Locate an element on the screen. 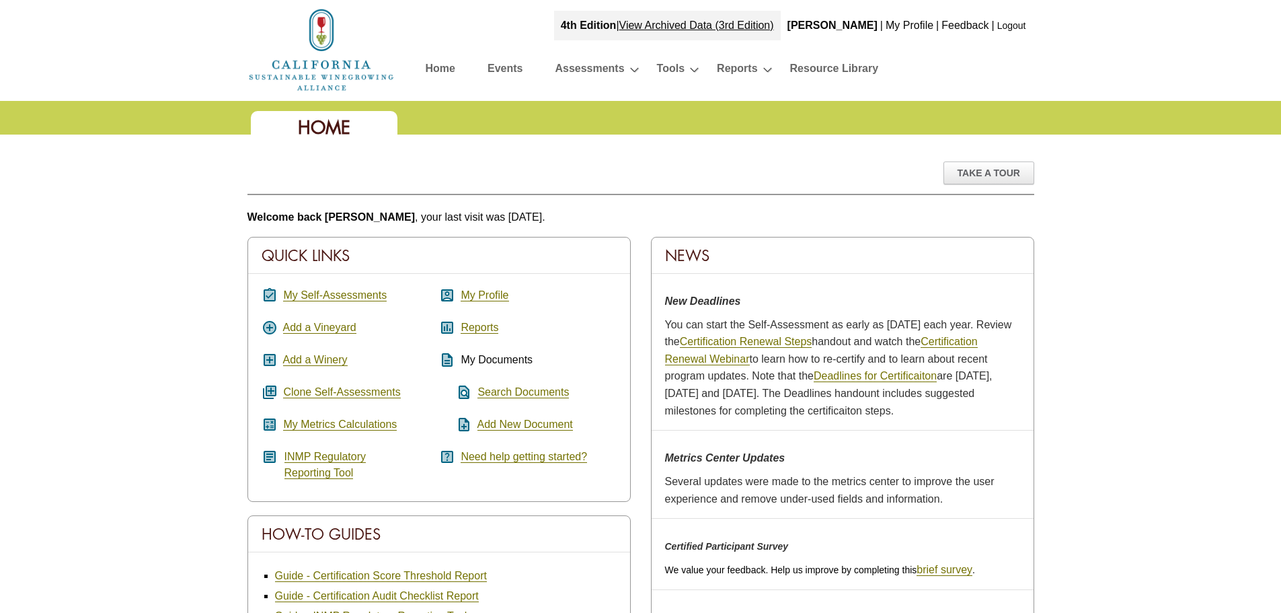 This screenshot has height=613, width=1281. a: Certification Renewal Webinar is located at coordinates (821, 350).